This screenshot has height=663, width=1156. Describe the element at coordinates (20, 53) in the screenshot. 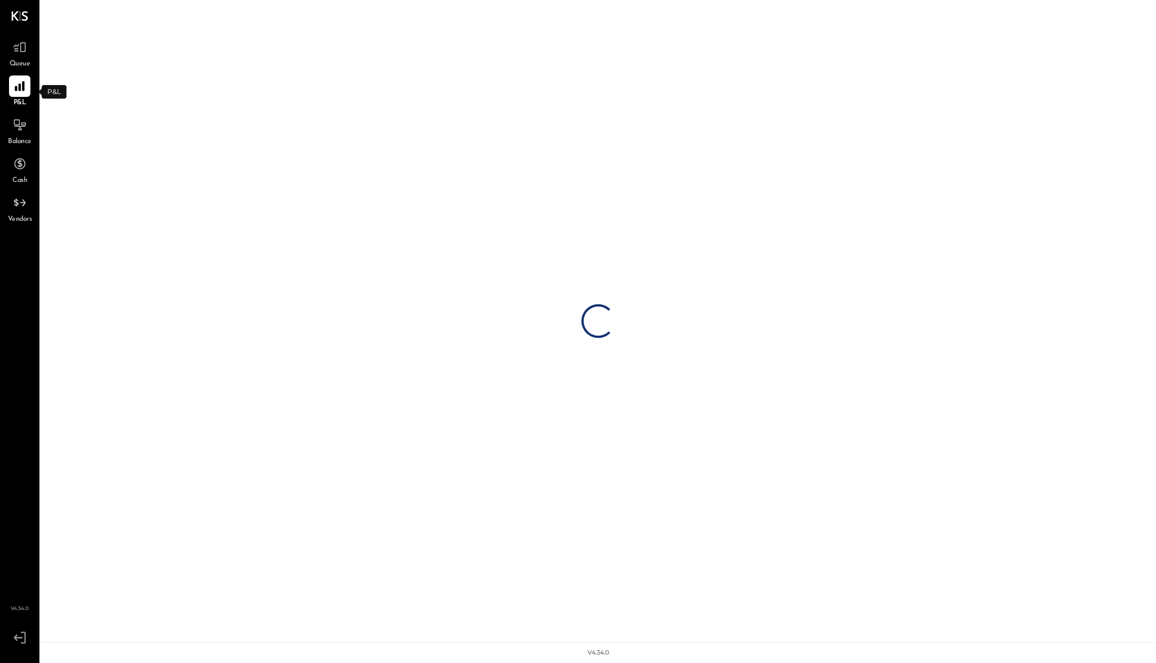

I see `a: Queue` at that location.